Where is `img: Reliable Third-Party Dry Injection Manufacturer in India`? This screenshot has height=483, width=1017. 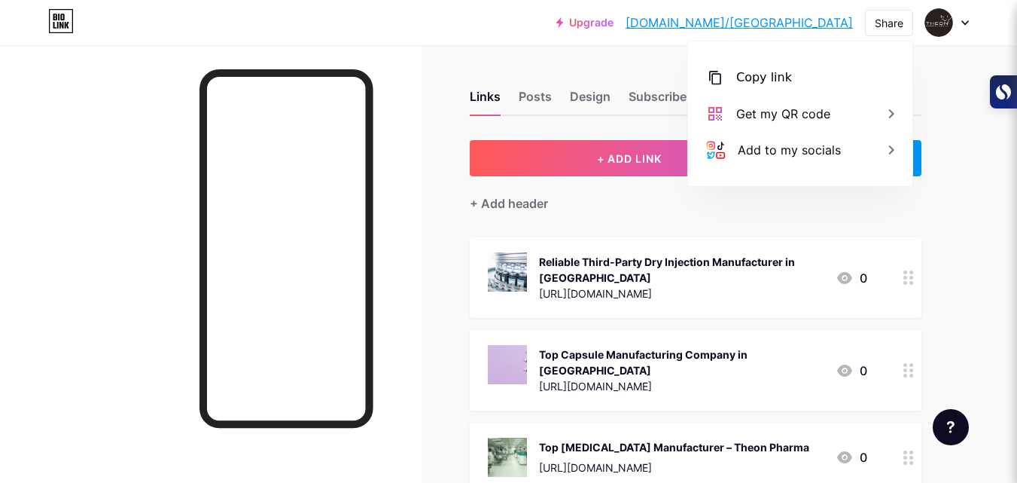
img: Reliable Third-Party Dry Injection Manufacturer in India is located at coordinates (508, 272).